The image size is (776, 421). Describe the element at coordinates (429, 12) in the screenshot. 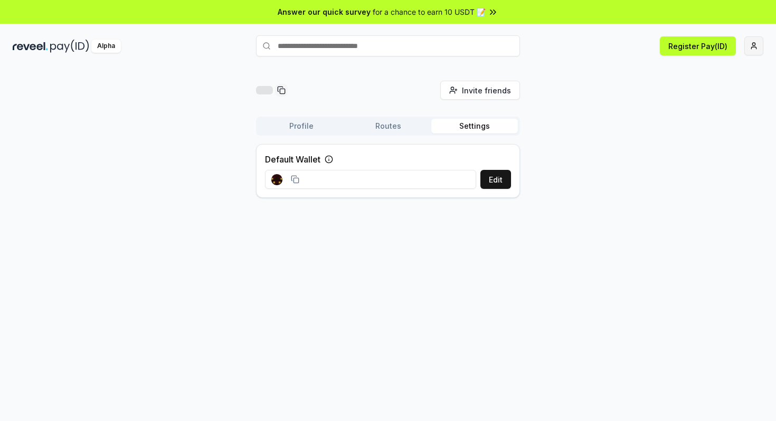

I see `span: for a chance to earn 10 USDT 📝` at that location.